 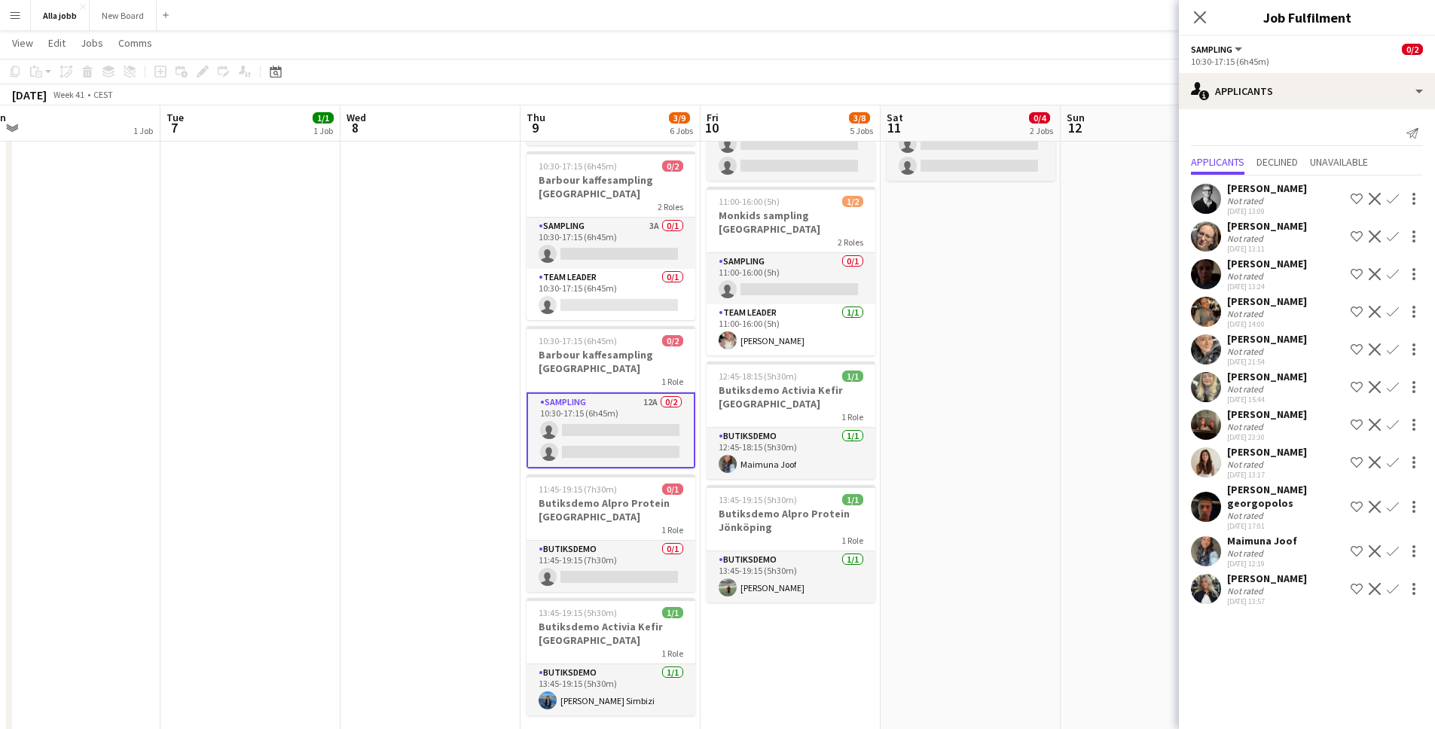 I want to click on span: 0/4, so click(x=1040, y=118).